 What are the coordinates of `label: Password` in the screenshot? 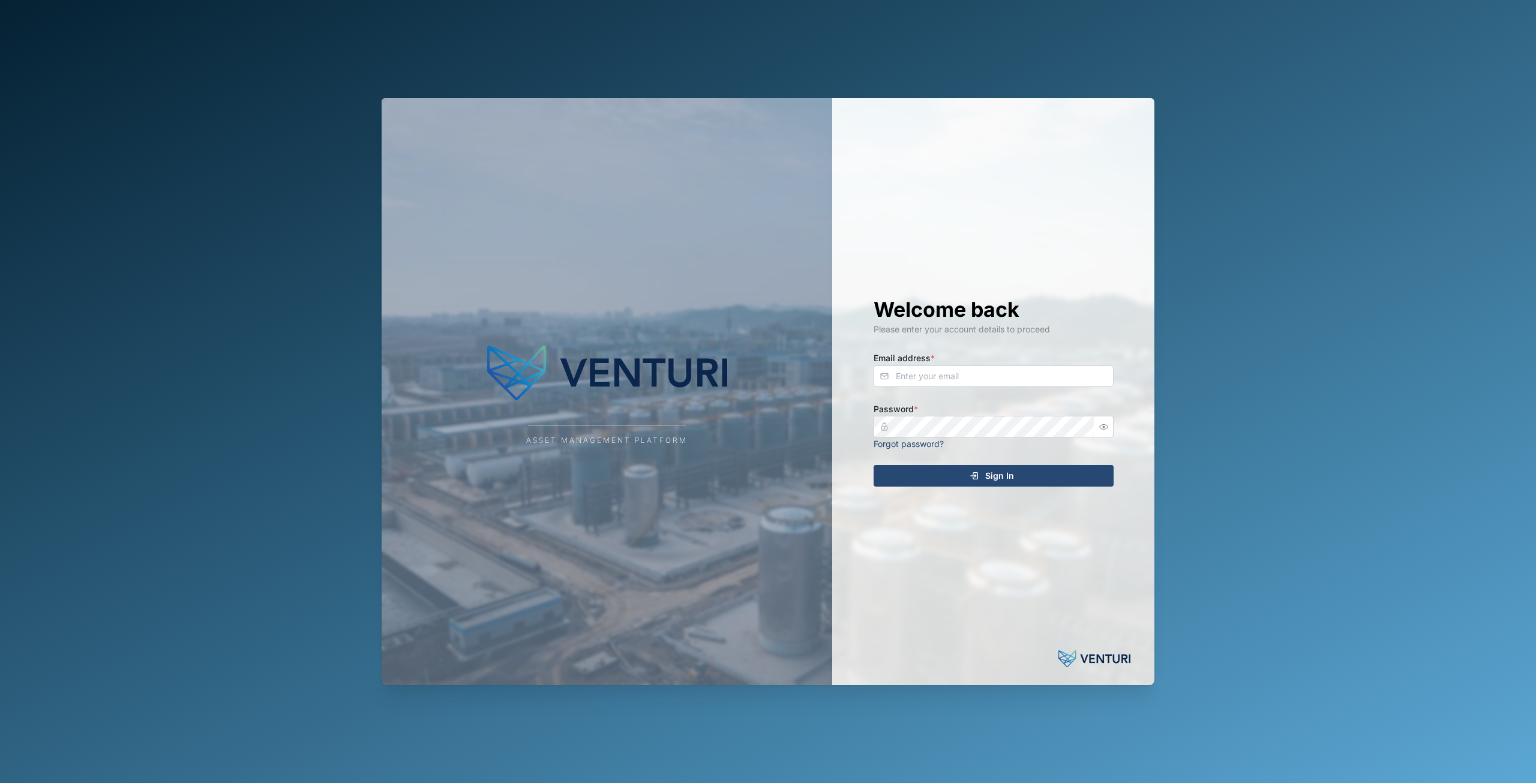 It's located at (896, 409).